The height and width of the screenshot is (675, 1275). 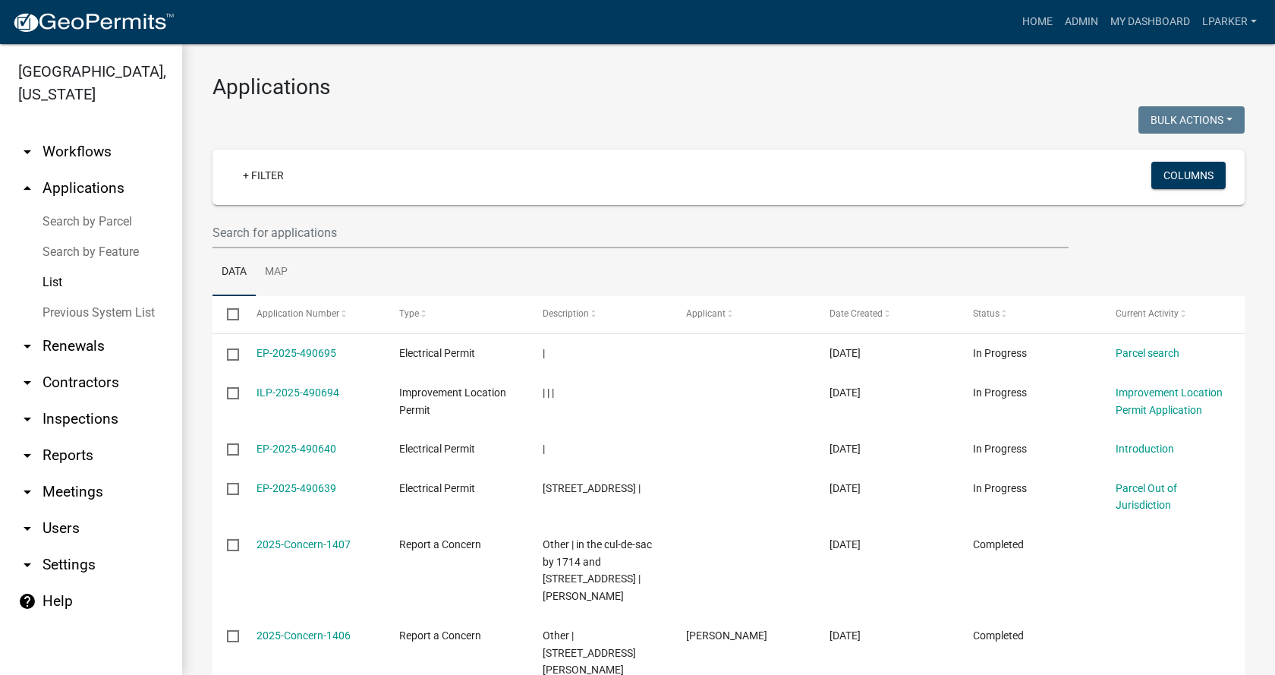 I want to click on span: Current Activity, so click(x=1147, y=313).